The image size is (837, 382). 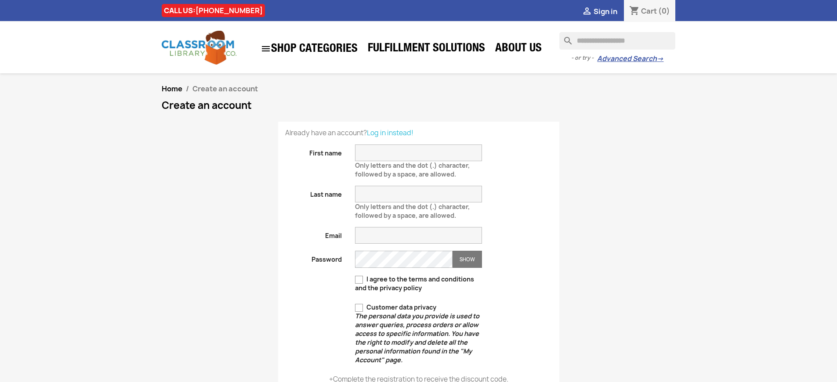 I want to click on i: shopping_cart, so click(x=635, y=11).